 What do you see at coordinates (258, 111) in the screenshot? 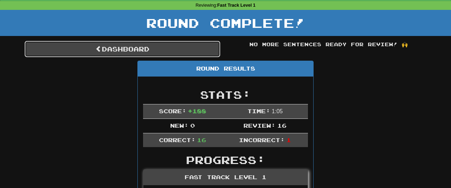
I see `span: Time:` at bounding box center [258, 111].